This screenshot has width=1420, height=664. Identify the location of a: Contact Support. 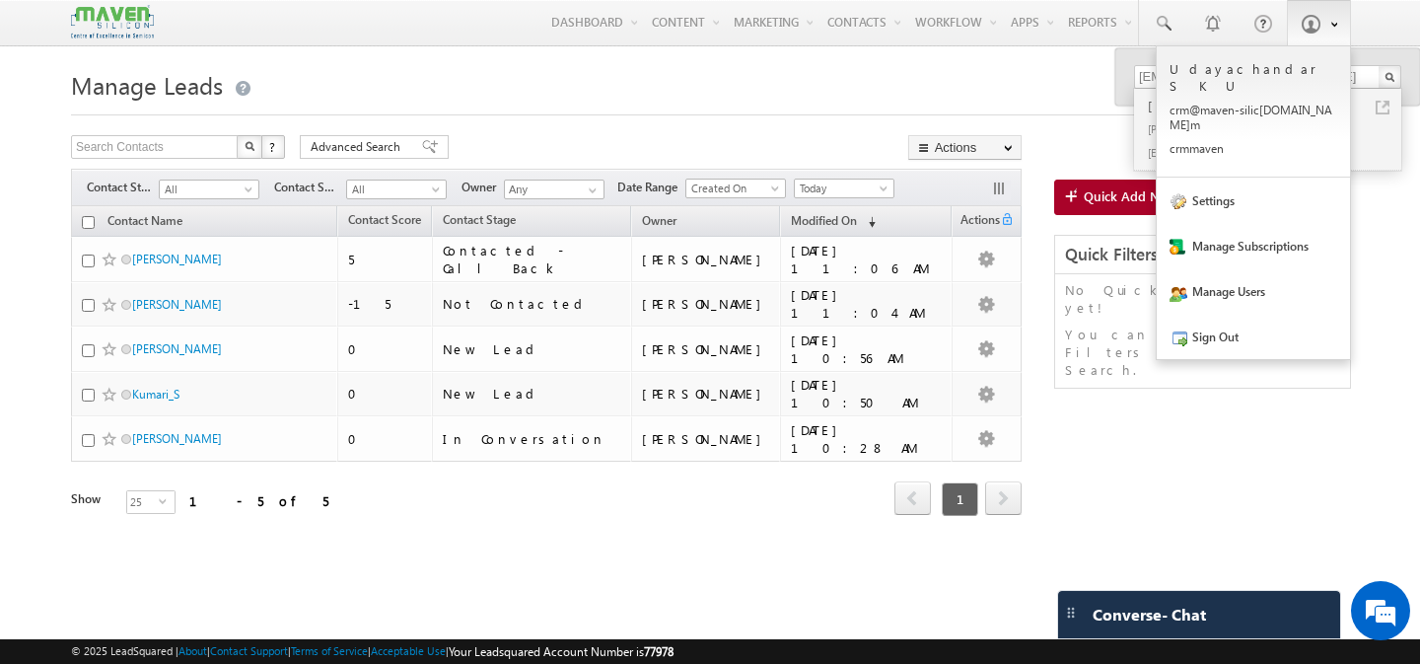
(248, 650).